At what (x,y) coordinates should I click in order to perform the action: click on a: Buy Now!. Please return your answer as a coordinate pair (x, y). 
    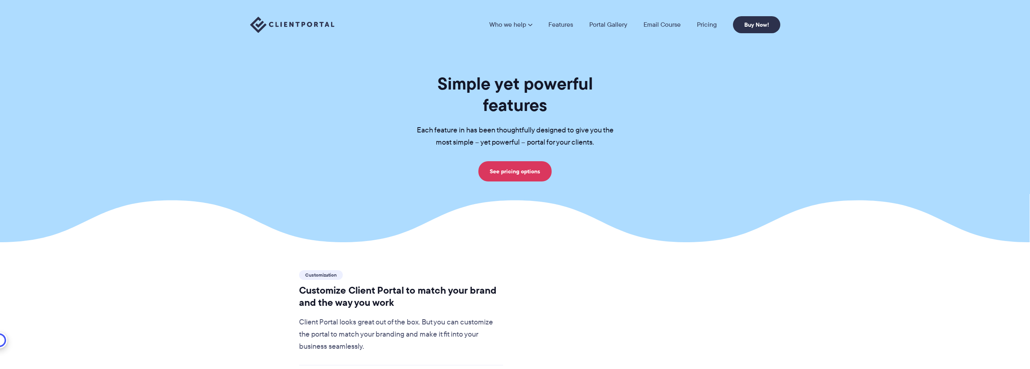
    Looking at the image, I should click on (757, 25).